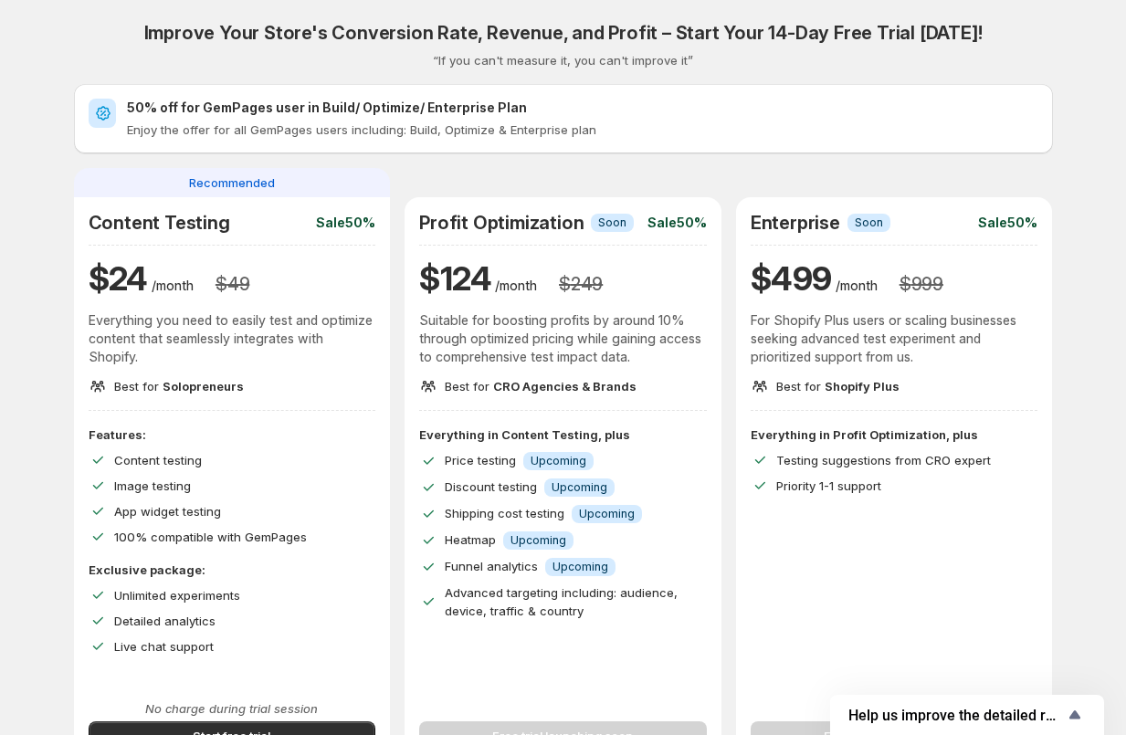 The width and height of the screenshot is (1126, 735). Describe the element at coordinates (159, 223) in the screenshot. I see `h2: Content Testing` at that location.